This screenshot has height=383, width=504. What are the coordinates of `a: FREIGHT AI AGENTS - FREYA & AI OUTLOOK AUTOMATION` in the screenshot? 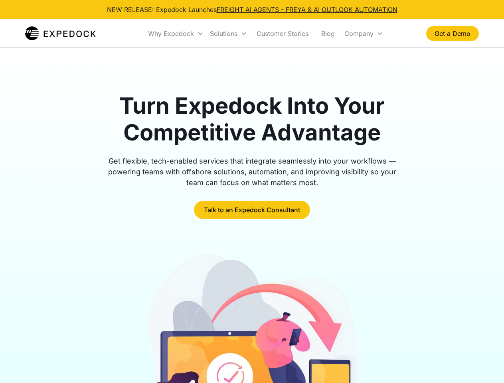 It's located at (307, 10).